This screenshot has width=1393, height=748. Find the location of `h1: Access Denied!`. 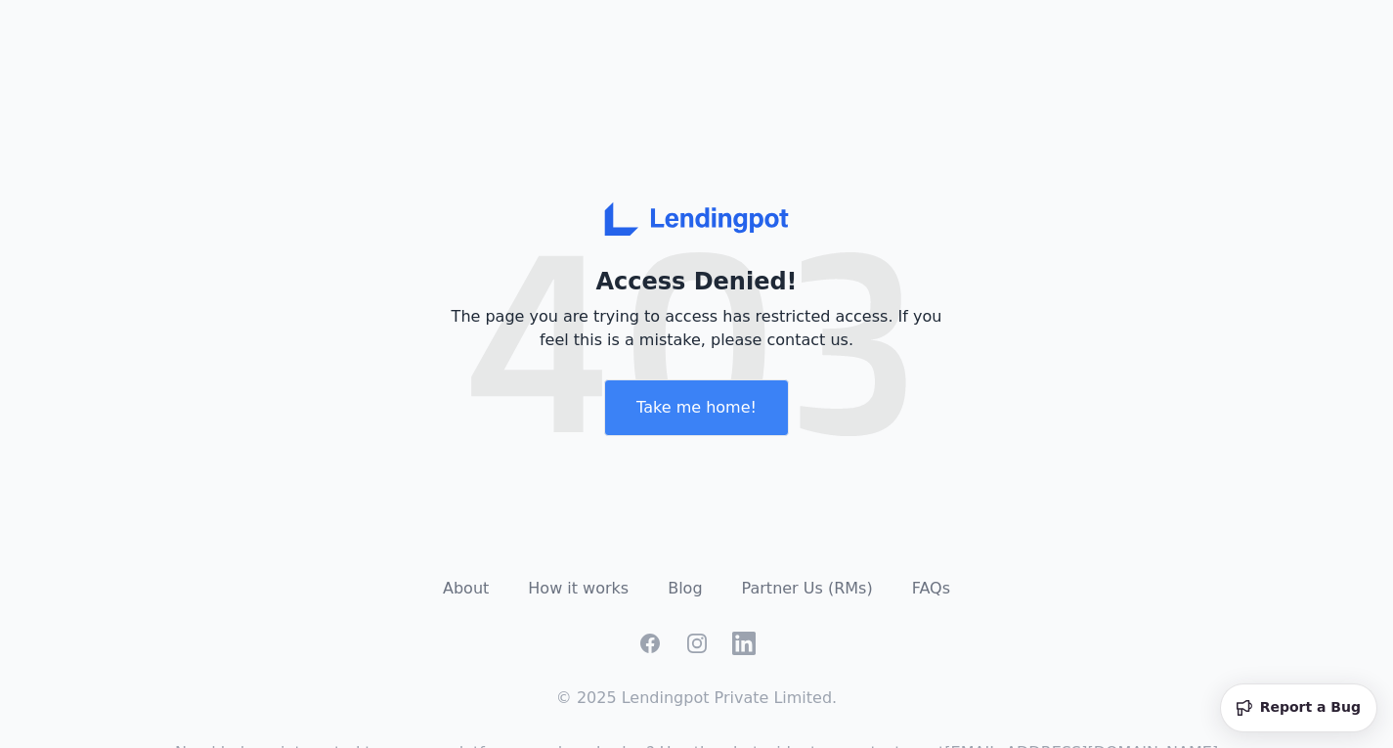

h1: Access Denied! is located at coordinates (697, 281).